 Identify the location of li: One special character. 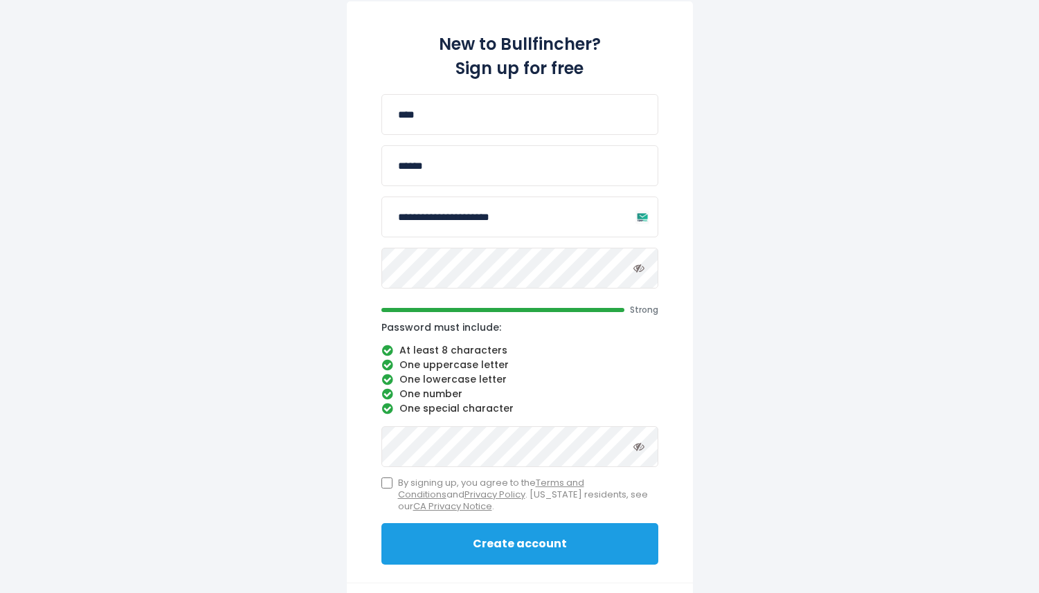
(520, 409).